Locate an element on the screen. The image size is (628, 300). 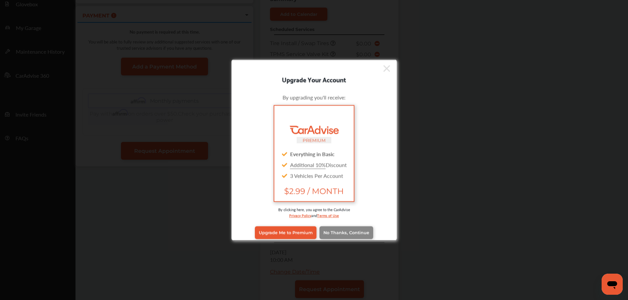
small: PREMIUM is located at coordinates (314, 140).